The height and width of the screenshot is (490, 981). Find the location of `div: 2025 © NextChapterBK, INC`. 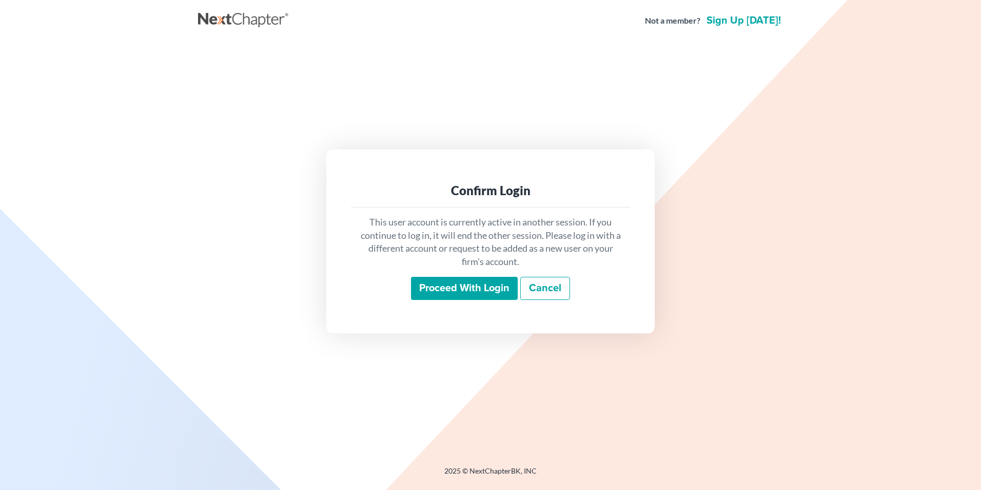

div: 2025 © NextChapterBK, INC is located at coordinates (491, 475).